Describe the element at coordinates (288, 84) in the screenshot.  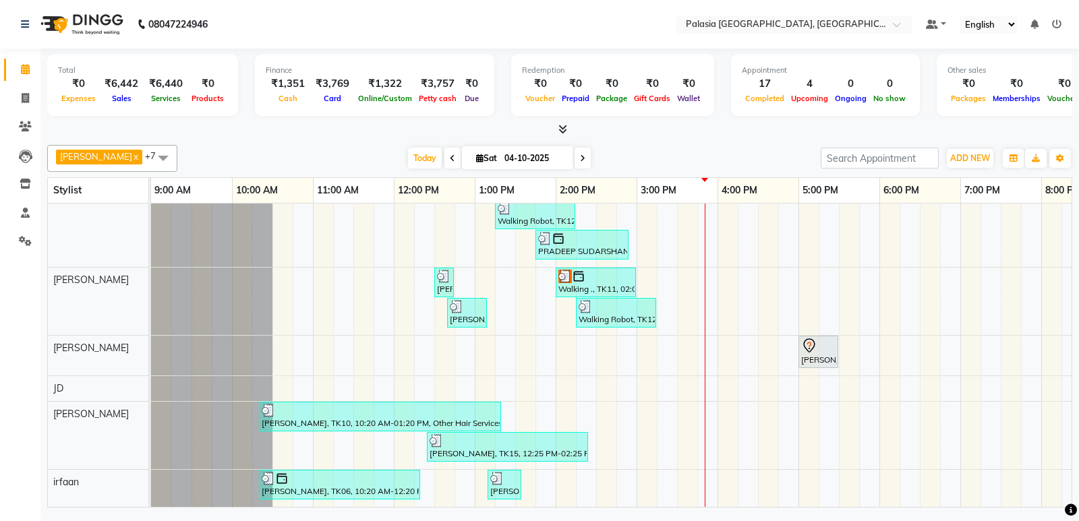
I see `div: ₹1,351` at that location.